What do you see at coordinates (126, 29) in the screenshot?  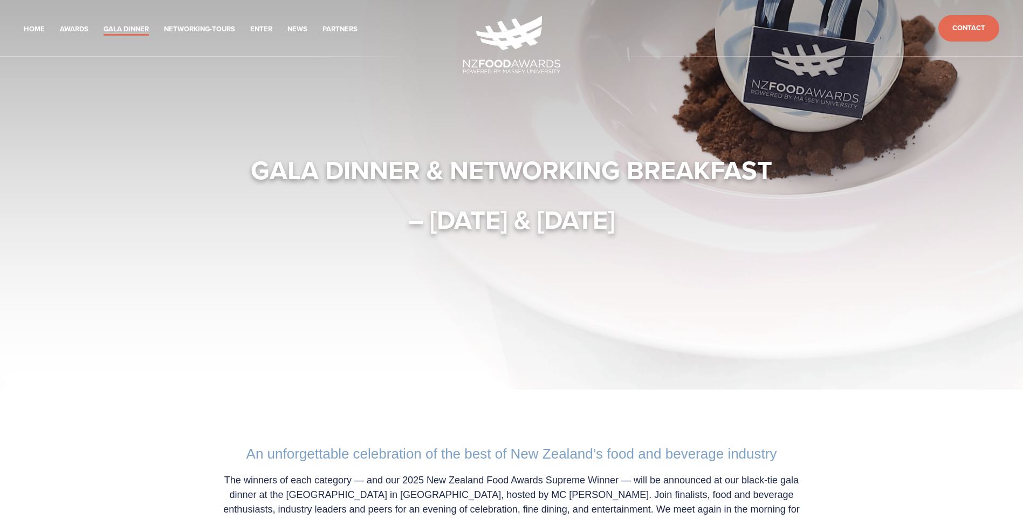 I see `a: Gala Dinner` at bounding box center [126, 29].